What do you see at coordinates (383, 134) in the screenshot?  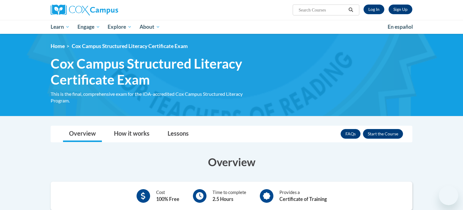 I see `button: Enroll` at bounding box center [383, 134].